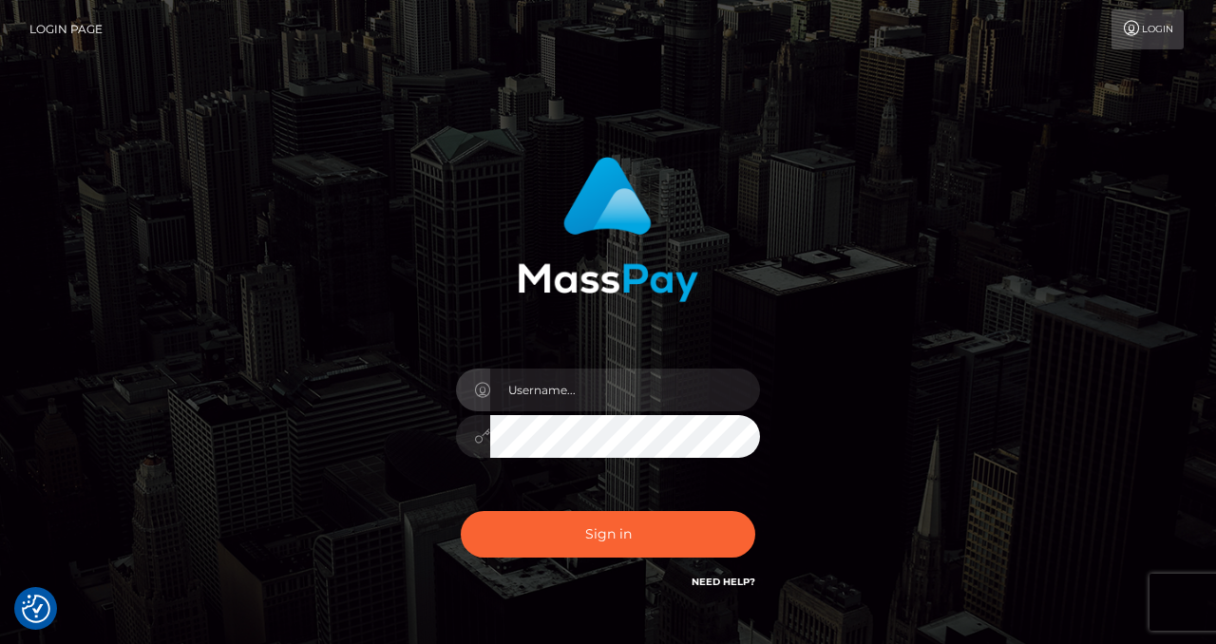 The image size is (1216, 644). Describe the element at coordinates (608, 229) in the screenshot. I see `img: MassPay Login` at that location.